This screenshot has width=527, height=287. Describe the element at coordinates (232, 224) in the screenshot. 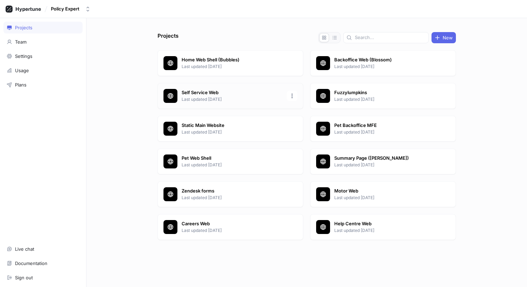

I see `p: Careers Web` at that location.